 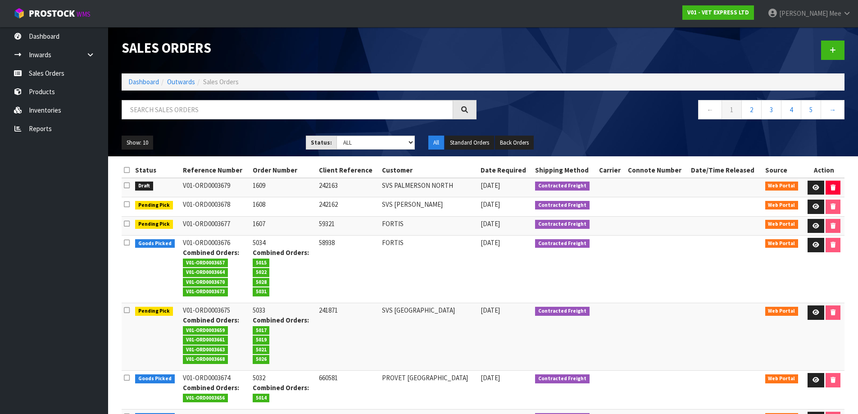 I want to click on span: 5015, so click(x=261, y=263).